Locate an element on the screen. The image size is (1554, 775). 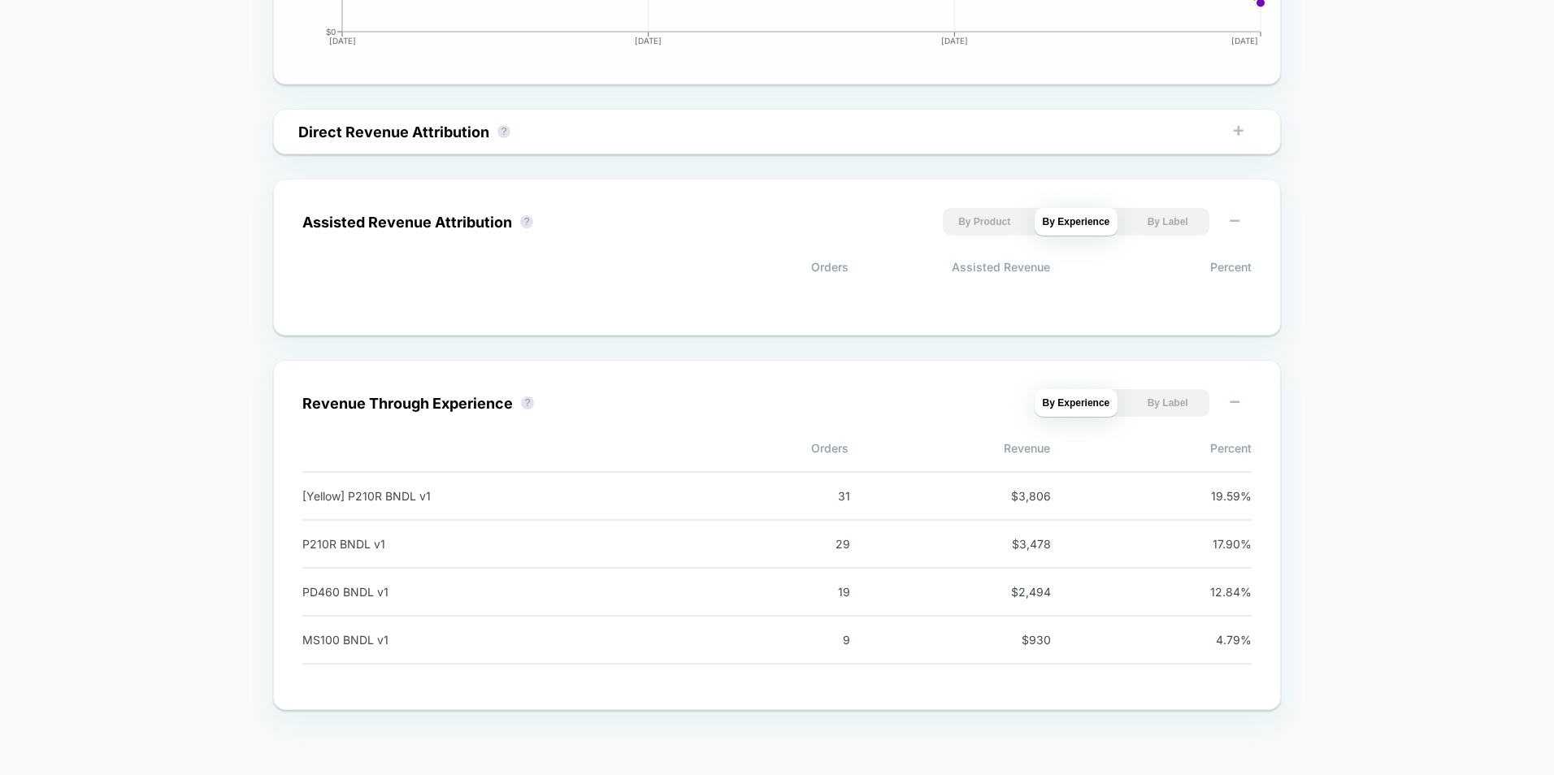
span: $ 930 is located at coordinates (1014, 640).